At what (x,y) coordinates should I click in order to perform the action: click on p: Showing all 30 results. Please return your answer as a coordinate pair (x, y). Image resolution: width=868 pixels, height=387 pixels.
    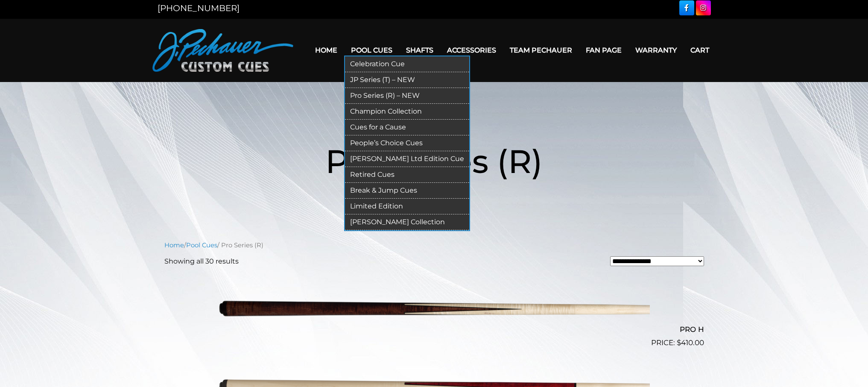
    Looking at the image, I should click on (202, 261).